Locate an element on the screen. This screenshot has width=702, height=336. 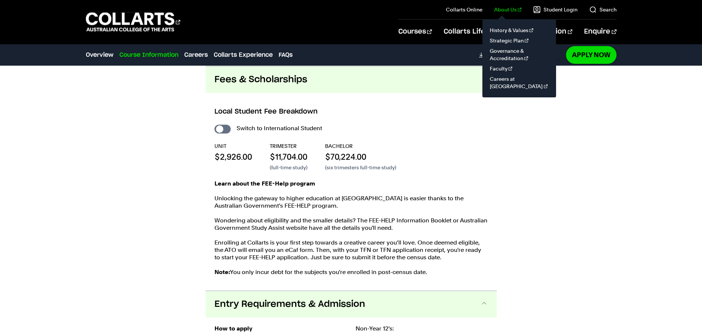
a: Strategic Plan is located at coordinates (519, 41).